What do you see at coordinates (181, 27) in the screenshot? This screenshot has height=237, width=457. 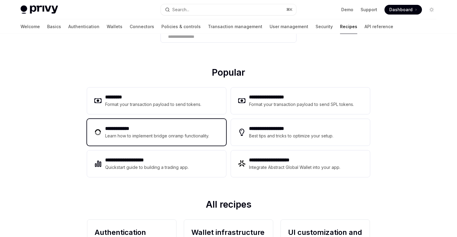 I see `a: Policies & controls` at bounding box center [181, 27].